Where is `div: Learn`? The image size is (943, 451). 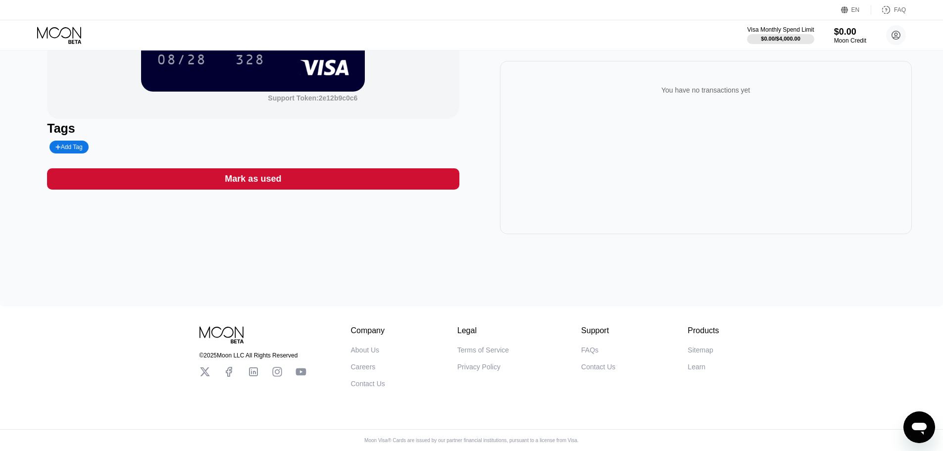
div: Learn is located at coordinates (696, 367).